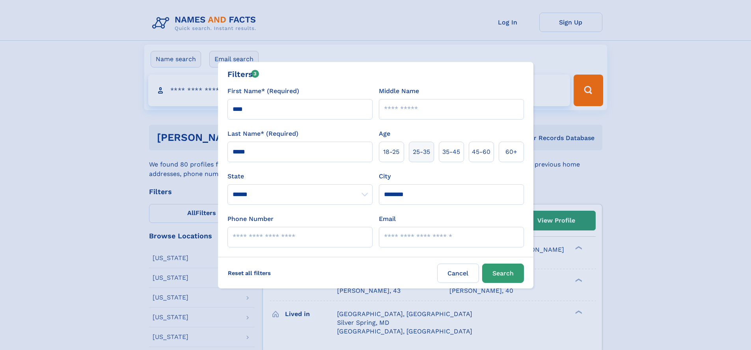 Image resolution: width=751 pixels, height=350 pixels. I want to click on label: Reset all filters, so click(249, 273).